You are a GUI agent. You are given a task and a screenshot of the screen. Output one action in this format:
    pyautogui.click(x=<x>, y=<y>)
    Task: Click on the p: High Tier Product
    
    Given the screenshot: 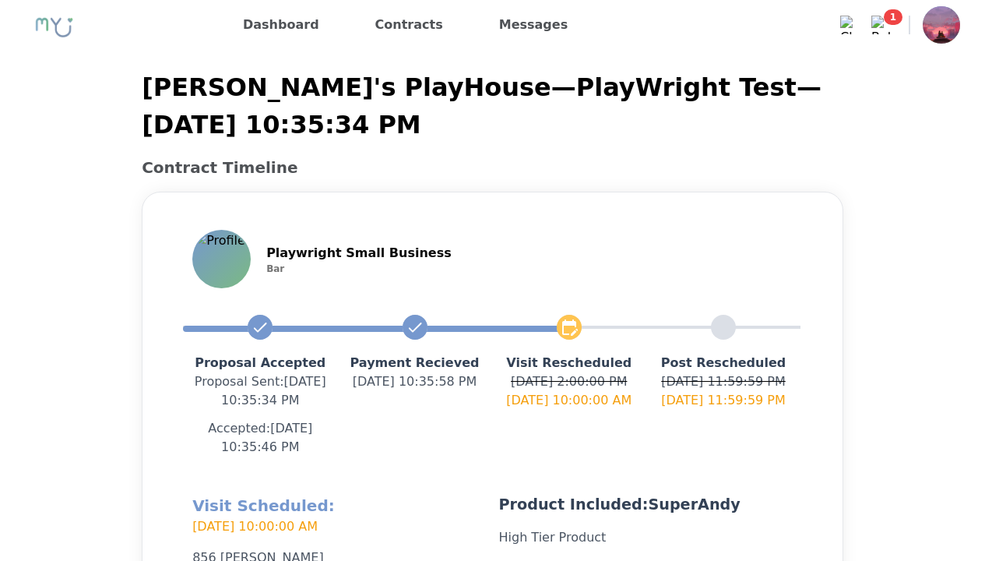 What is the action you would take?
    pyautogui.click(x=646, y=537)
    